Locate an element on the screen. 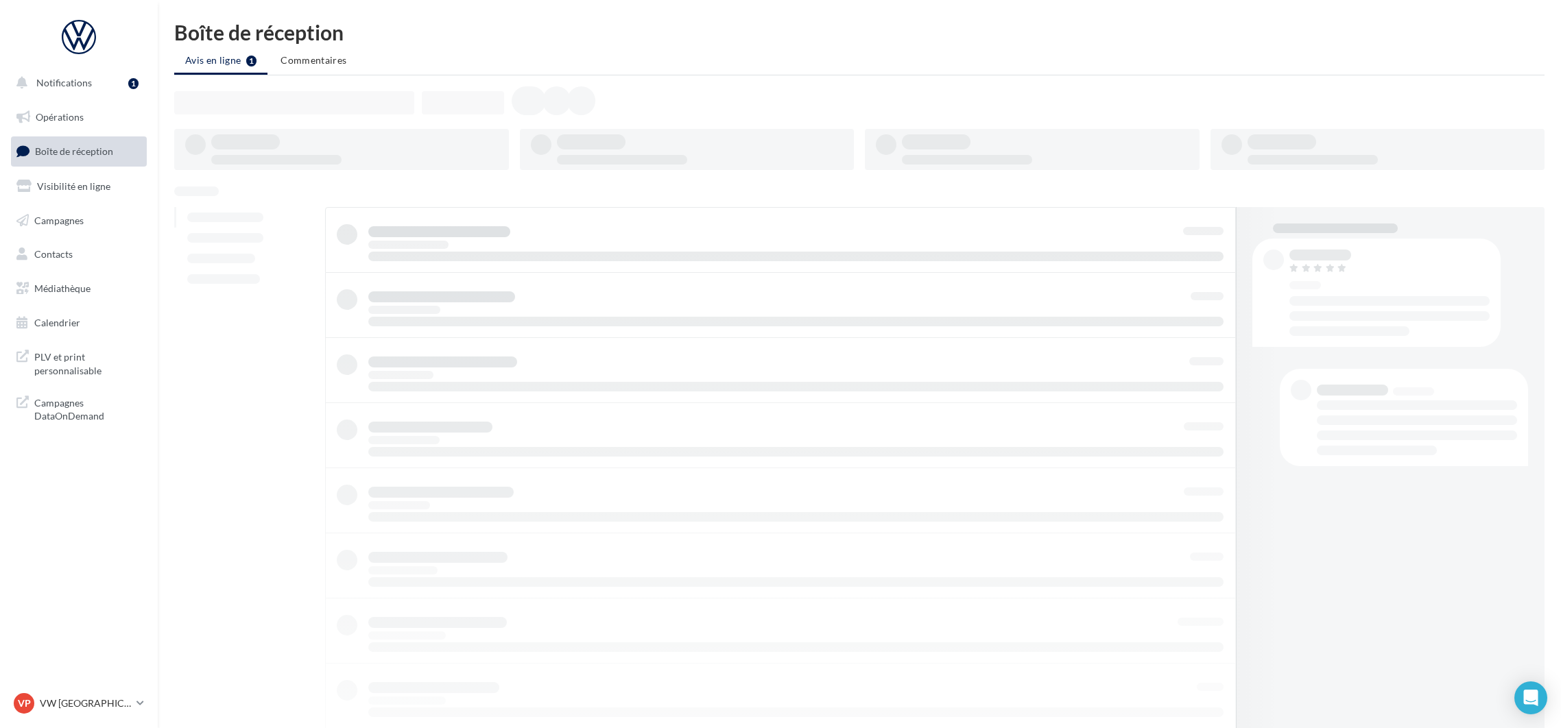 The width and height of the screenshot is (1561, 728). a: Boîte de réception is located at coordinates (79, 151).